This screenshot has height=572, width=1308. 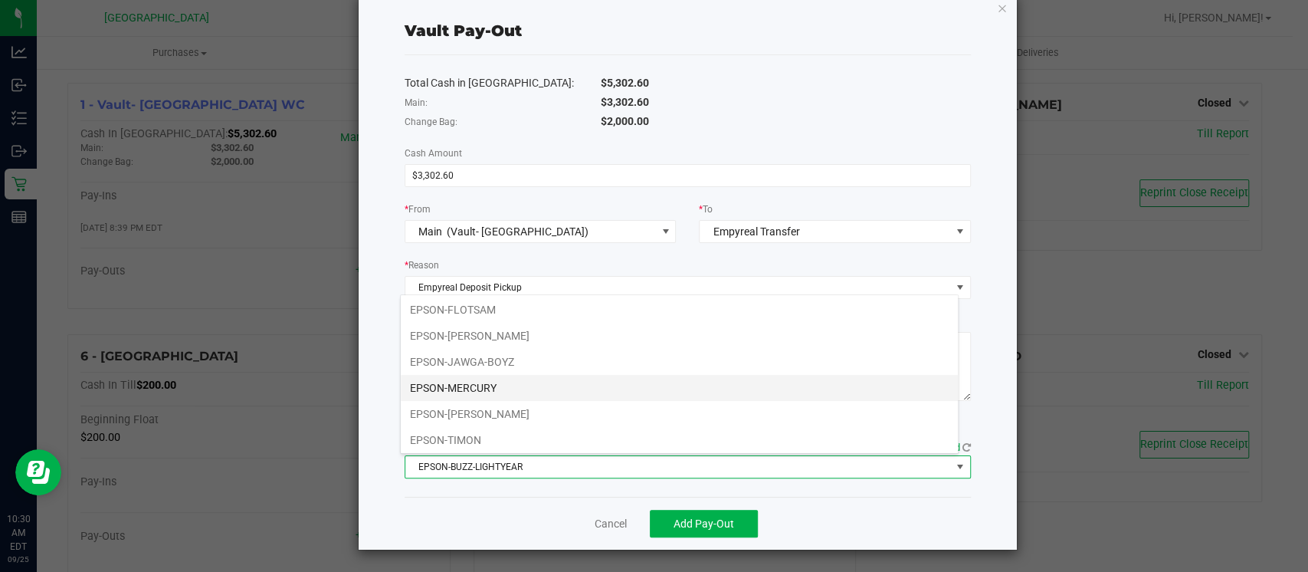 I want to click on li: EPSON-MERCURY, so click(x=679, y=388).